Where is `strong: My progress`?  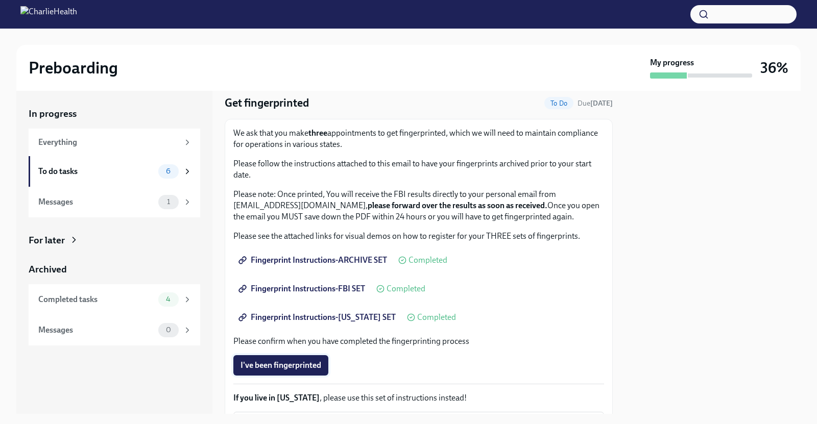 strong: My progress is located at coordinates (672, 63).